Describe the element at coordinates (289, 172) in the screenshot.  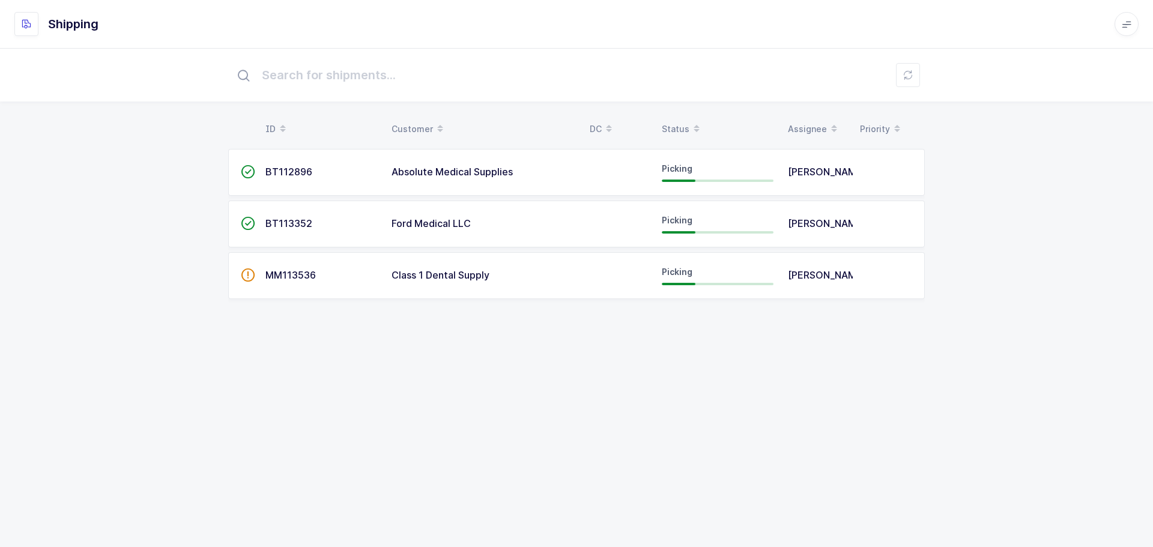
I see `span: BT112896` at that location.